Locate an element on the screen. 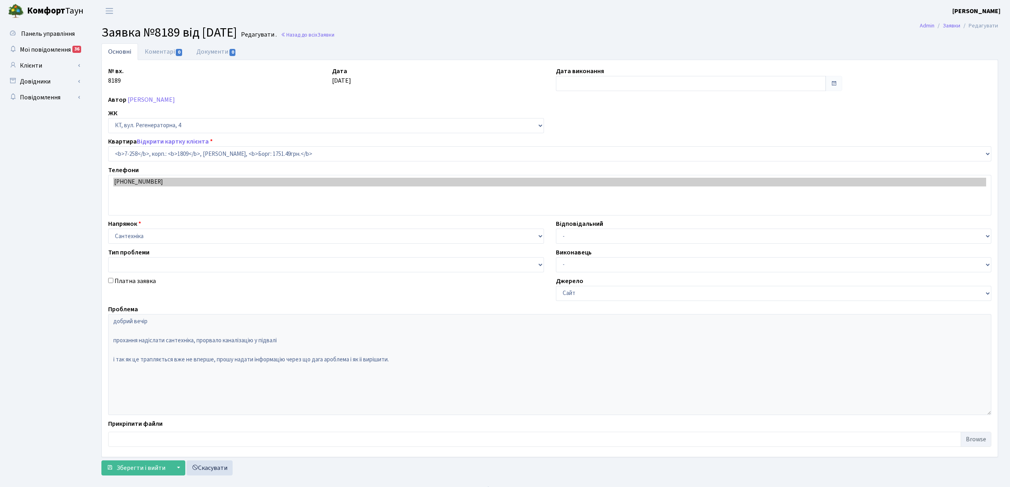  label: Тип проблеми is located at coordinates (129, 252).